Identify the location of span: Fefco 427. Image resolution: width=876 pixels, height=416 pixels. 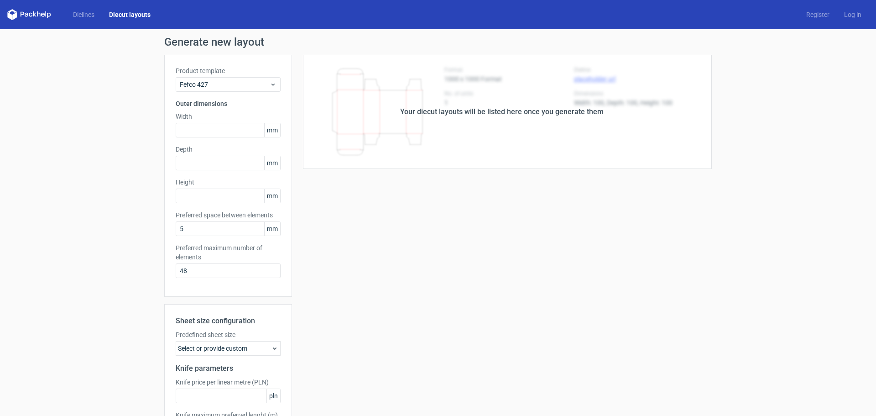
(225, 84).